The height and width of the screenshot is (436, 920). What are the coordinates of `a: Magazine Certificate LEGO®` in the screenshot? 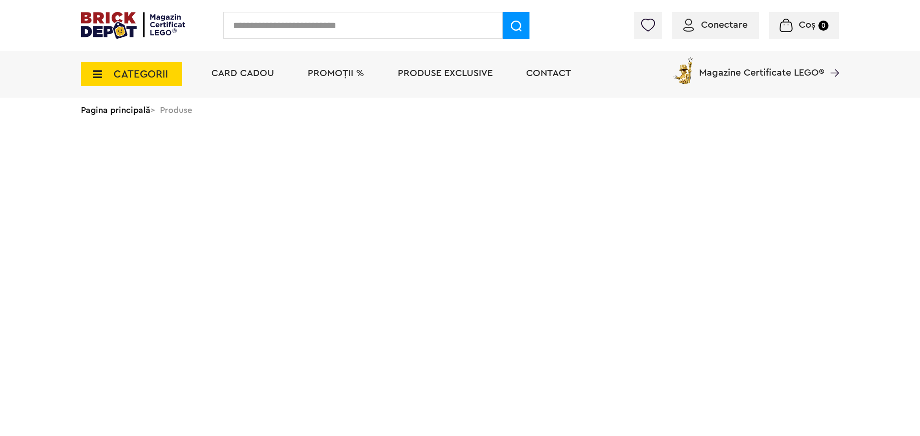 It's located at (831, 60).